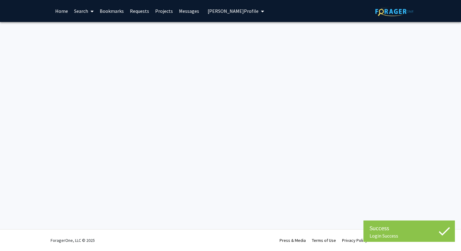 The width and height of the screenshot is (461, 251). Describe the element at coordinates (324, 240) in the screenshot. I see `a: Terms of Use` at that location.